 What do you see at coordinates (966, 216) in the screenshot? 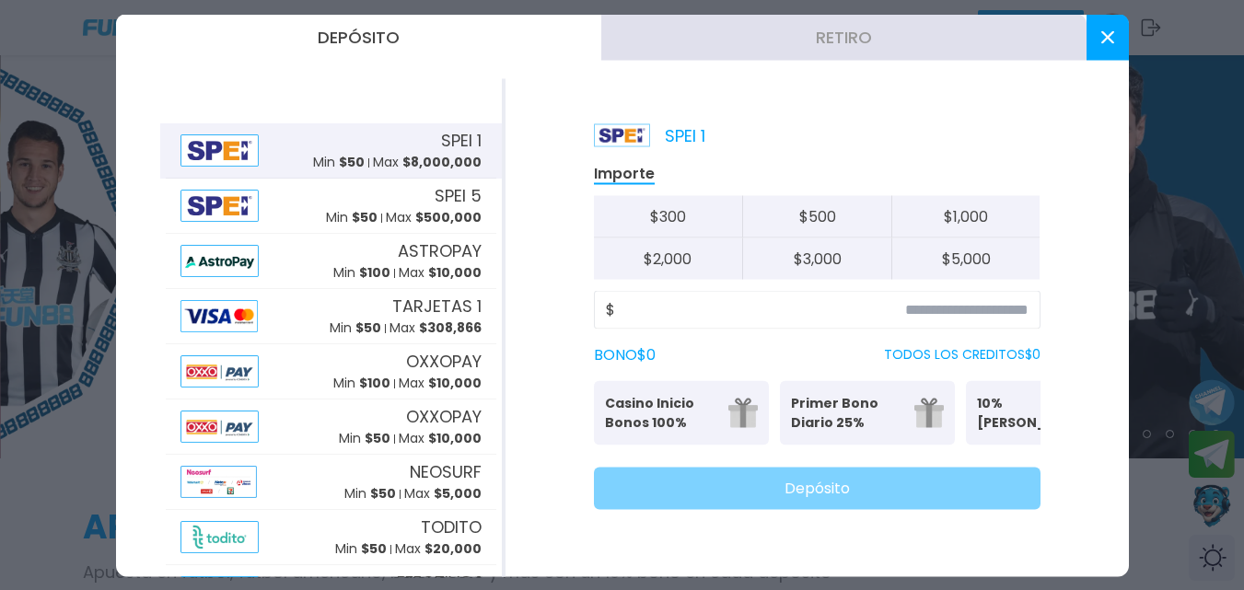
I see `button: $1,000` at bounding box center [966, 216].